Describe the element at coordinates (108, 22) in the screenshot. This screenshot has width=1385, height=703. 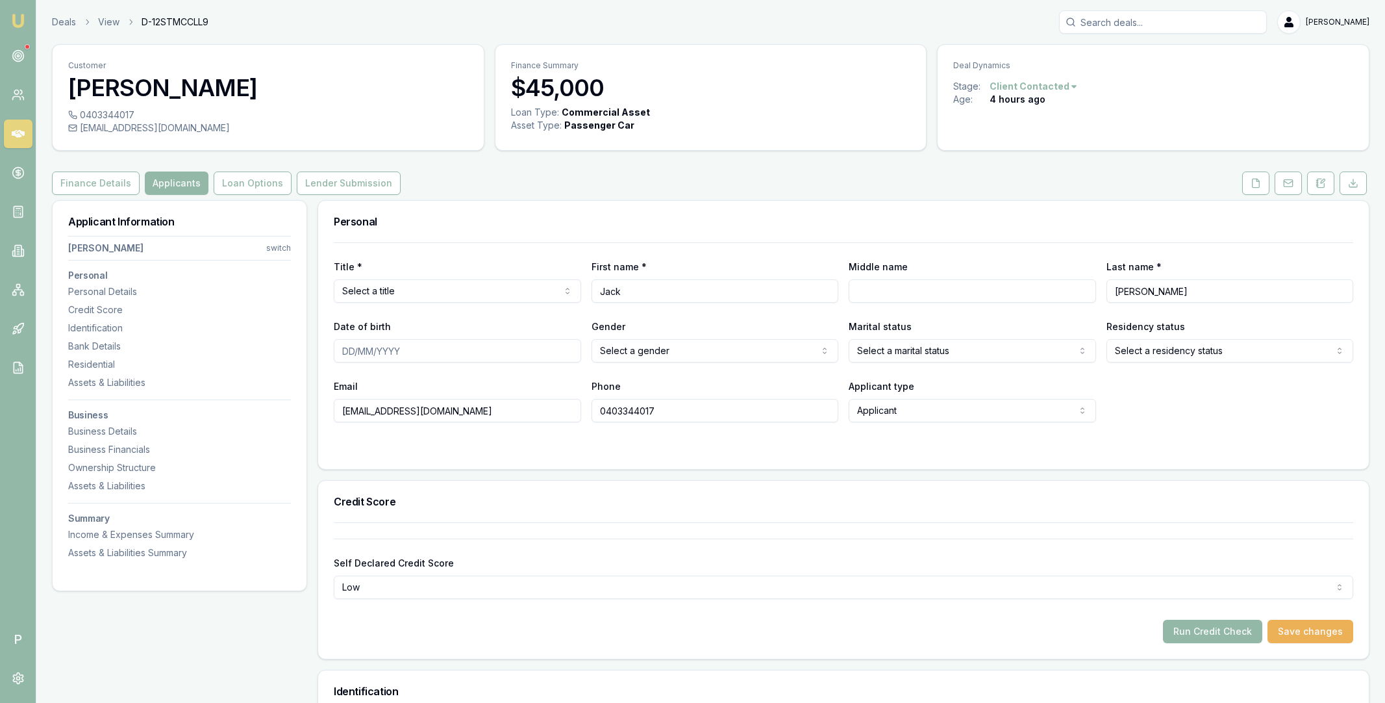
I see `a: View` at that location.